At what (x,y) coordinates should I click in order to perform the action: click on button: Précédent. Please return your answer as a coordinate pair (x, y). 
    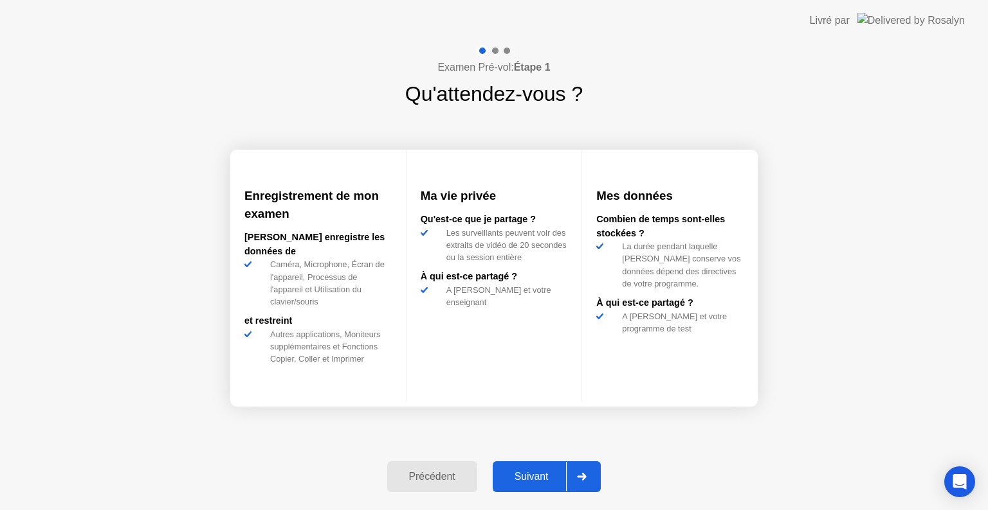
    Looking at the image, I should click on (432, 477).